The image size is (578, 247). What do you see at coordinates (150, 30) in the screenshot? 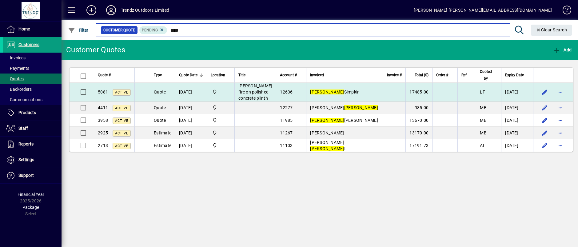
I see `span: Pending` at bounding box center [150, 30].